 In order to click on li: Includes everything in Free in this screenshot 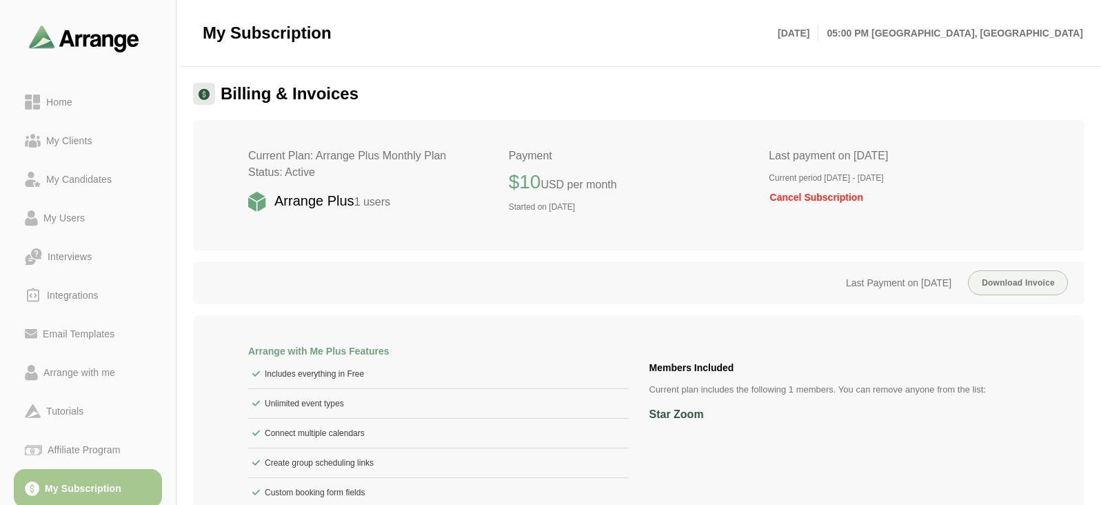, I will do `click(438, 374)`.